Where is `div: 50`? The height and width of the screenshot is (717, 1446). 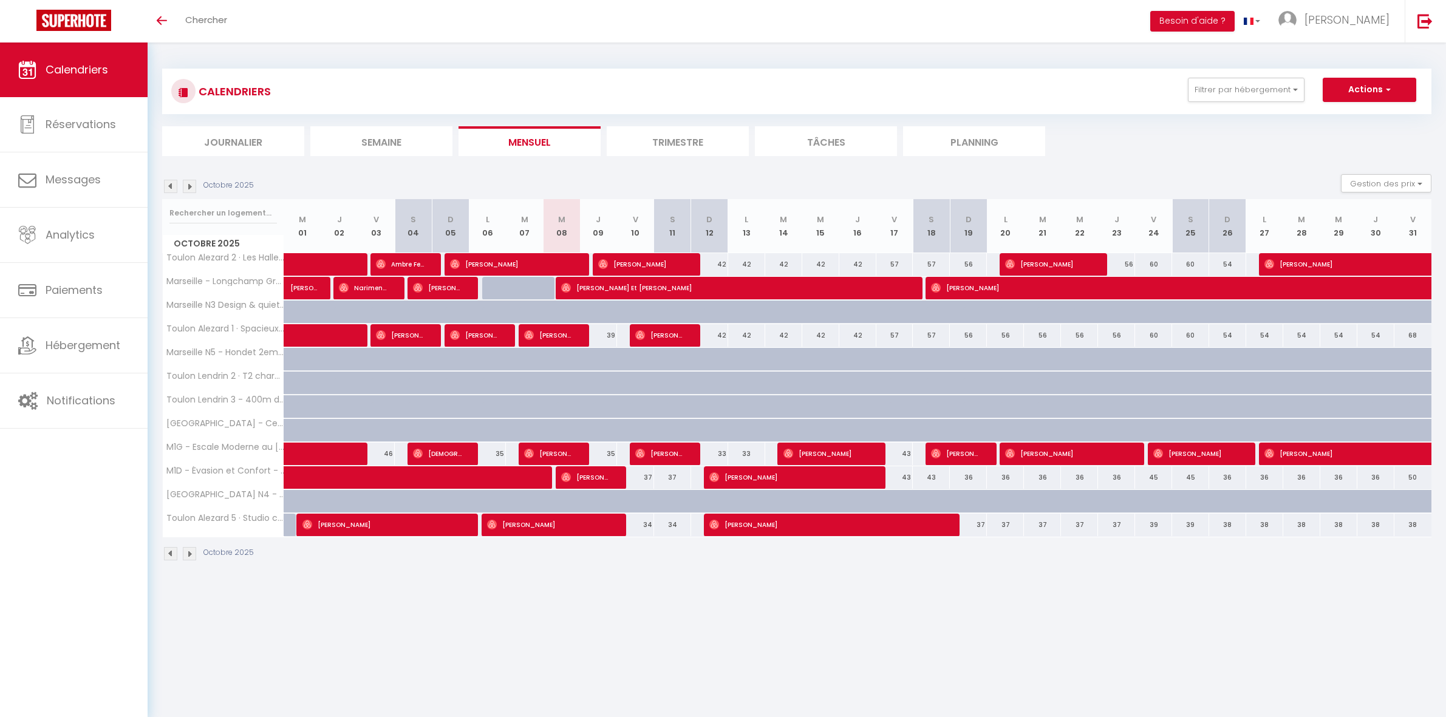 div: 50 is located at coordinates (1413, 477).